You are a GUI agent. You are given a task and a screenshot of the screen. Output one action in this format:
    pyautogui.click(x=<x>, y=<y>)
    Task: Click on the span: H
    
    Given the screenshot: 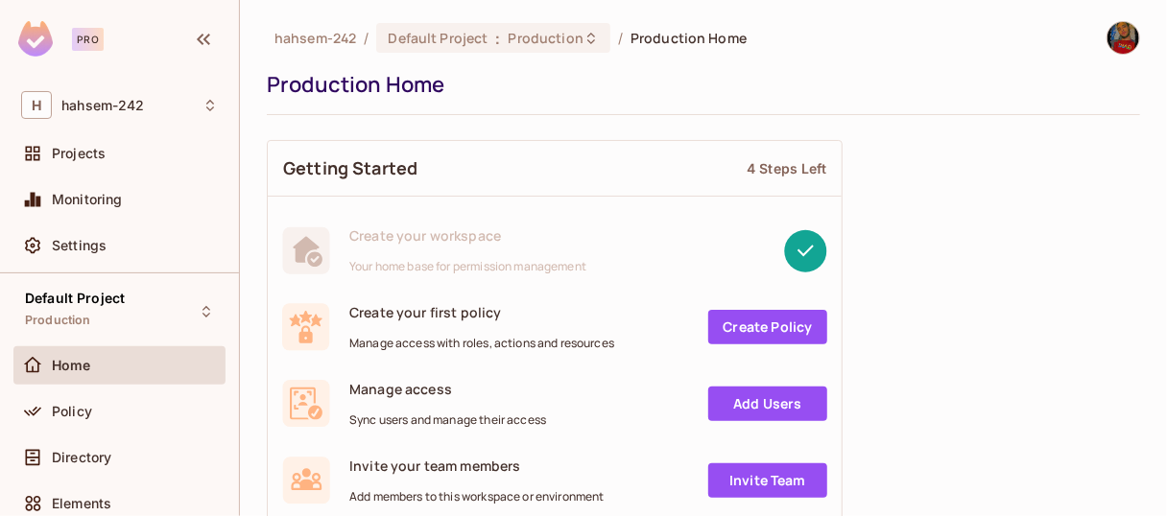 What is the action you would take?
    pyautogui.click(x=36, y=105)
    